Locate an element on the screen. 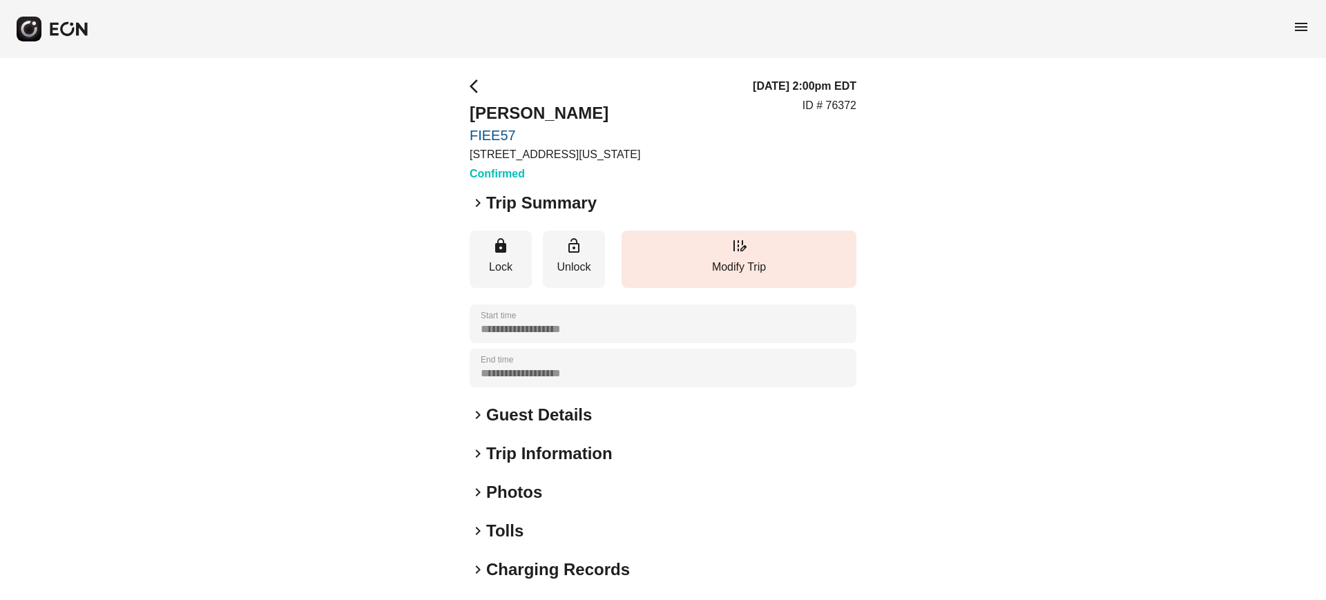 The width and height of the screenshot is (1326, 600). h2: Photos is located at coordinates (514, 493).